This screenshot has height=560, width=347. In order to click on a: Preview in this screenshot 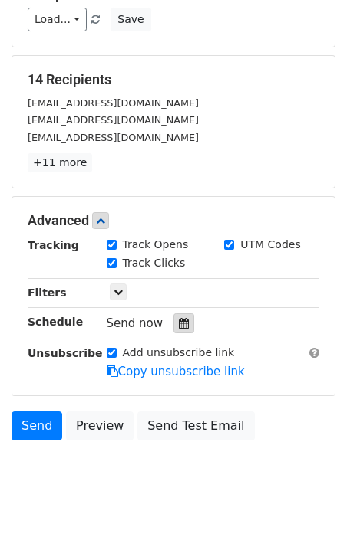, I will do `click(100, 426)`.